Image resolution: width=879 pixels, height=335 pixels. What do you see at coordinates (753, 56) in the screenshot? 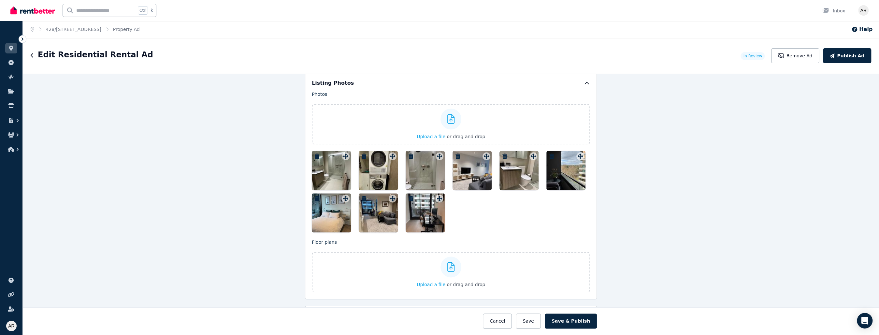
I see `span: In Review` at bounding box center [753, 56].